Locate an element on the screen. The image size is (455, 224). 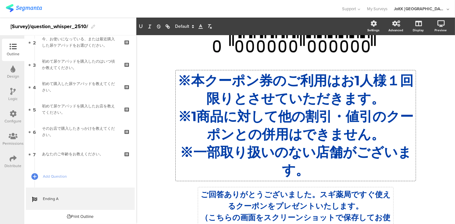
div: Print Outline is located at coordinates (80, 217).